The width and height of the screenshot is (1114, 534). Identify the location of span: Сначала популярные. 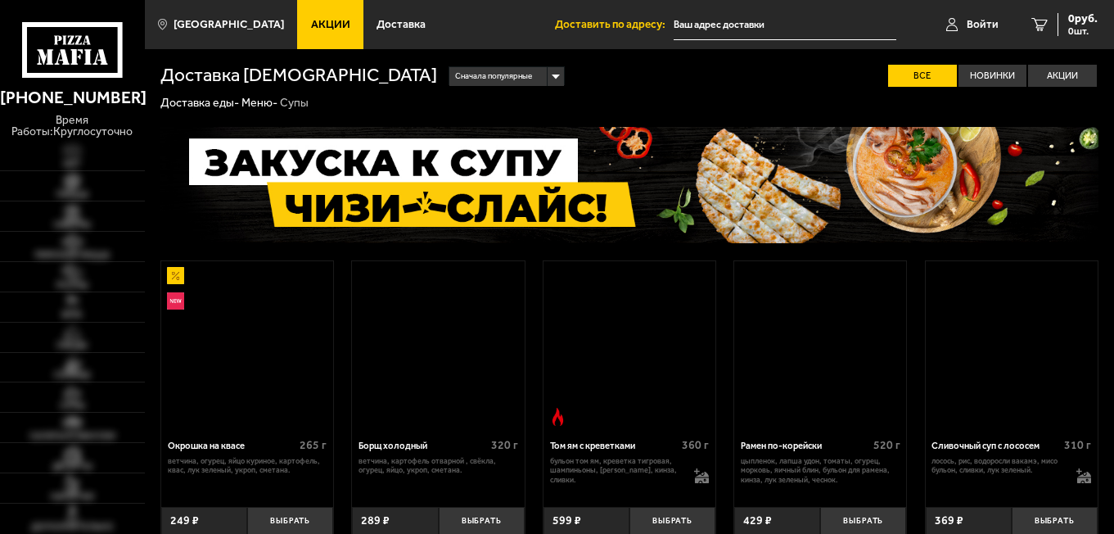
(494, 76).